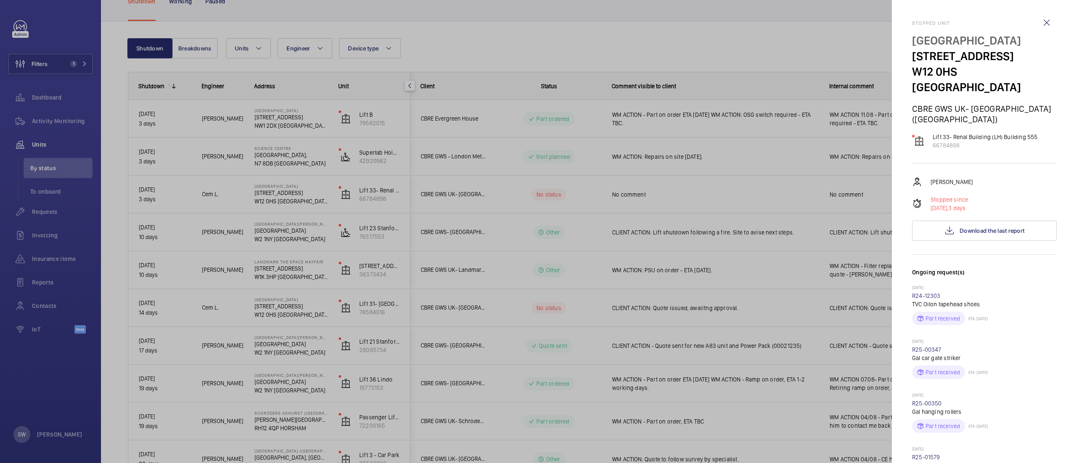 Image resolution: width=1077 pixels, height=463 pixels. Describe the element at coordinates (949, 208) in the screenshot. I see `p: 3 days` at that location.